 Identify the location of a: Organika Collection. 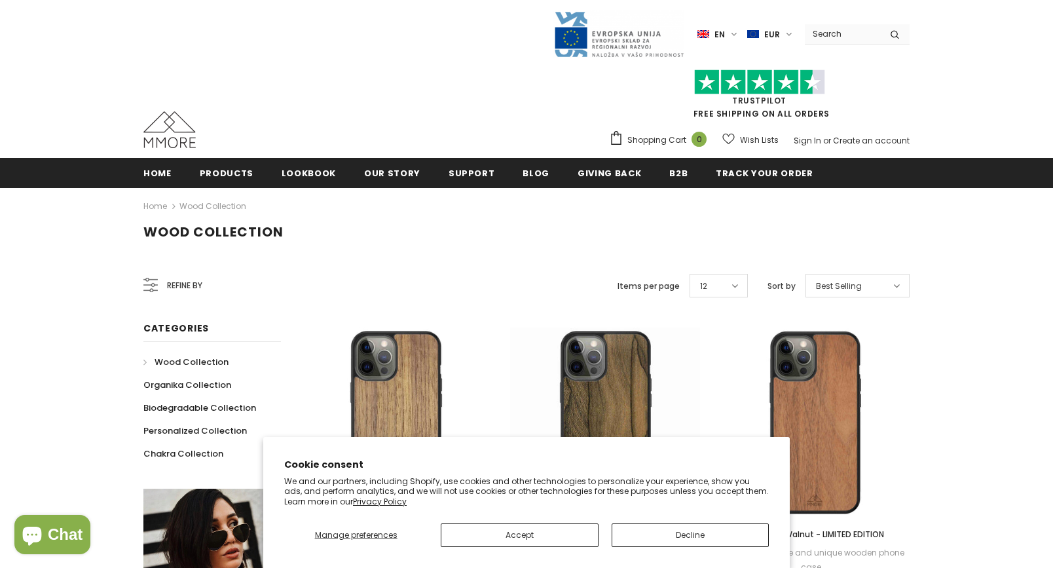
(187, 384).